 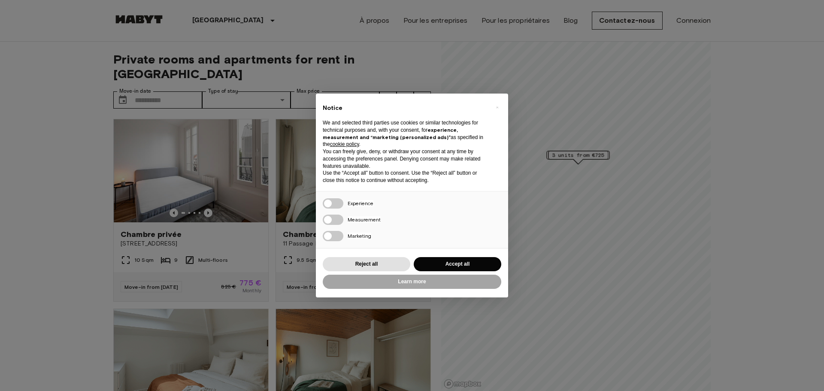 What do you see at coordinates (405, 133) in the screenshot?
I see `p: We and selected third parties use cookies or similar technologies for technical purposes and, wit...` at bounding box center [405, 133].